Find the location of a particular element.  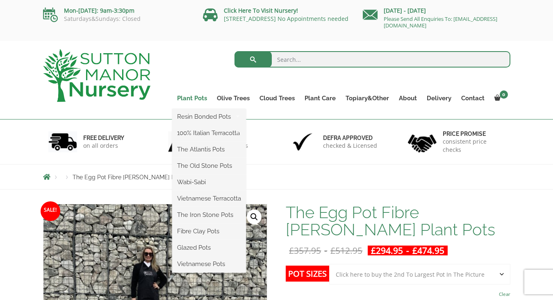

label: Pot Sizes is located at coordinates (307, 274).